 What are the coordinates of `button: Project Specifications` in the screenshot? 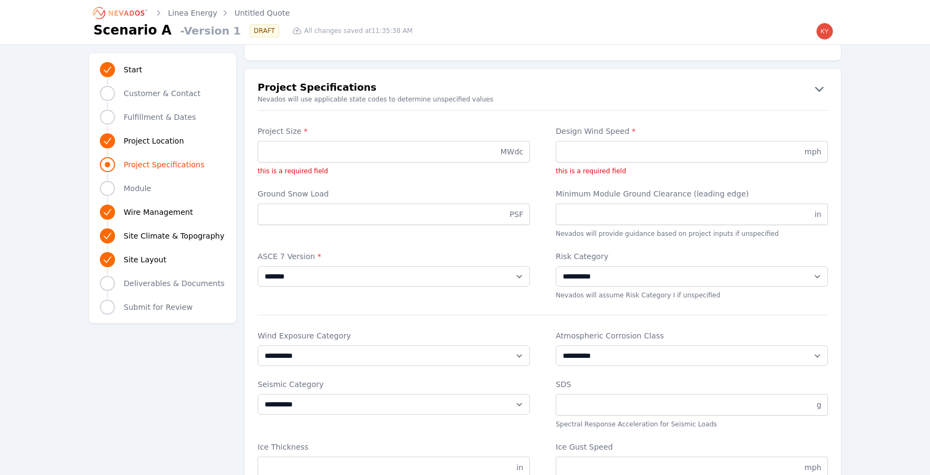 It's located at (543, 89).